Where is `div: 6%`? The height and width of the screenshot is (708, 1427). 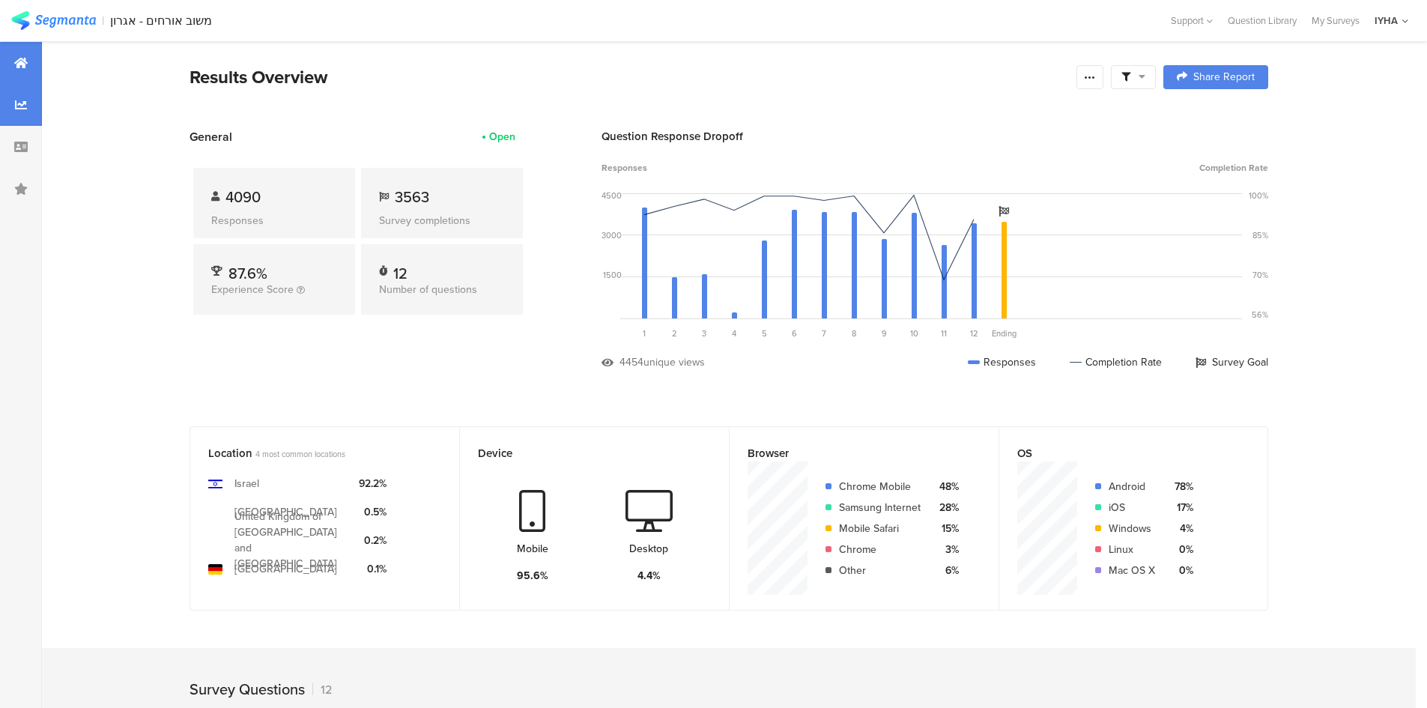
div: 6% is located at coordinates (945, 570).